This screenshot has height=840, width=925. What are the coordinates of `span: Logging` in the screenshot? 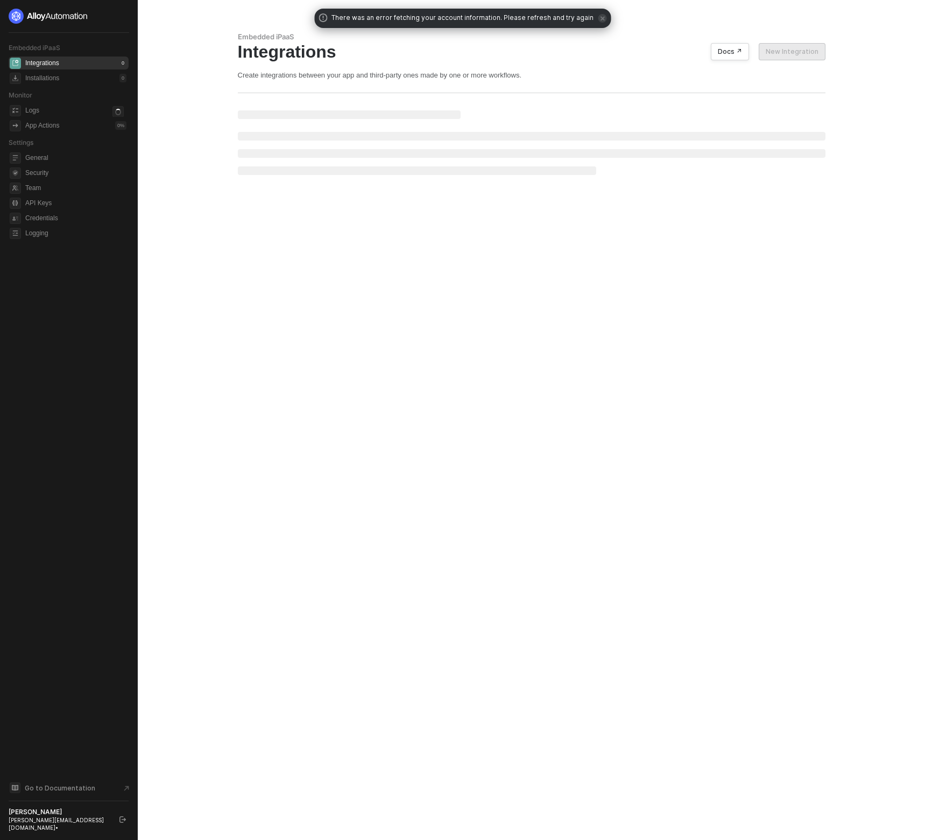 It's located at (76, 233).